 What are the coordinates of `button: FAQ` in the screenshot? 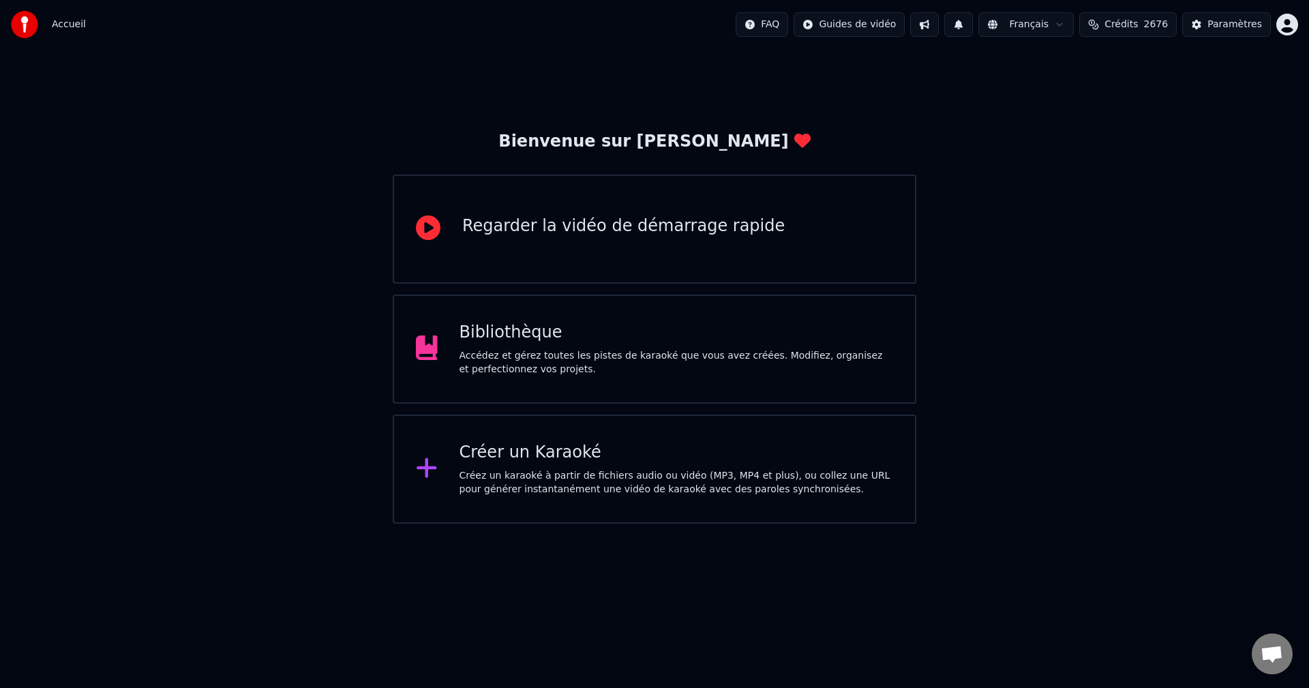 It's located at (761, 25).